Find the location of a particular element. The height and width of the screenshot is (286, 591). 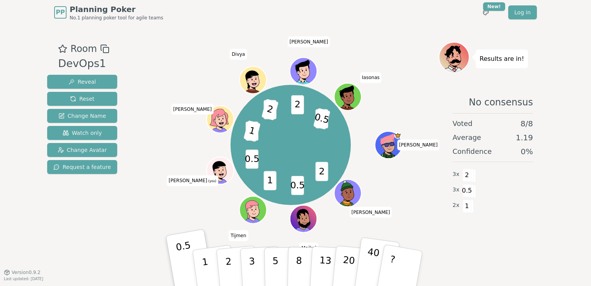

span: No.1 planning poker tool for agile teams is located at coordinates (116, 18).